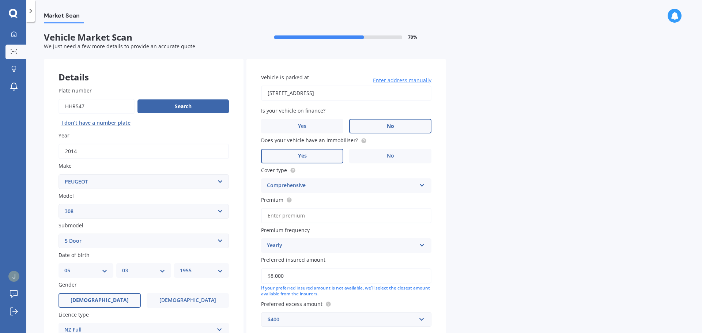 Image resolution: width=702 pixels, height=333 pixels. Describe the element at coordinates (293, 260) in the screenshot. I see `span: Preferred insured amount` at that location.